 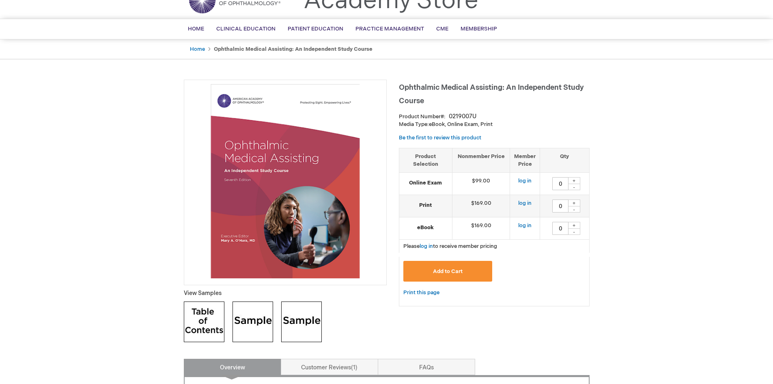 What do you see at coordinates (426, 227) in the screenshot?
I see `strong: eBook` at bounding box center [426, 227].